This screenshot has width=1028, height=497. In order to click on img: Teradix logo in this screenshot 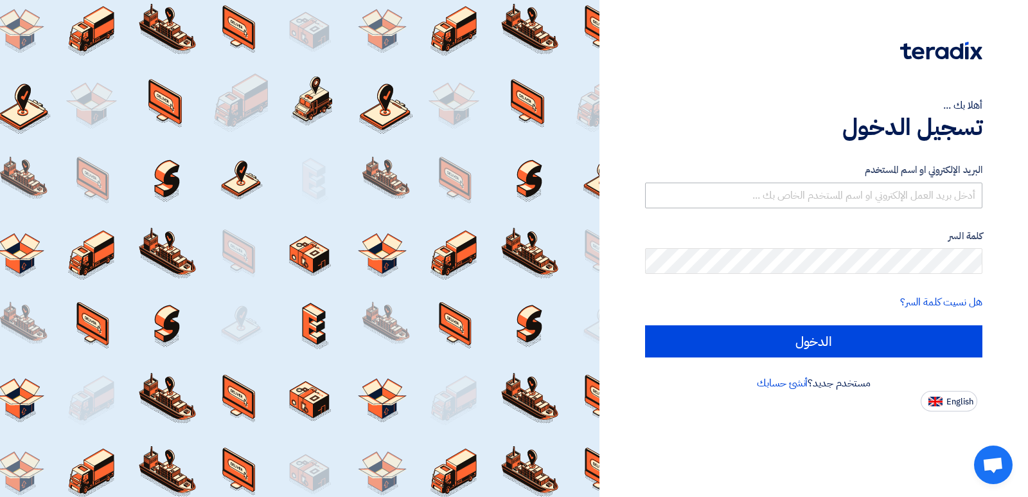, I will do `click(942, 51)`.